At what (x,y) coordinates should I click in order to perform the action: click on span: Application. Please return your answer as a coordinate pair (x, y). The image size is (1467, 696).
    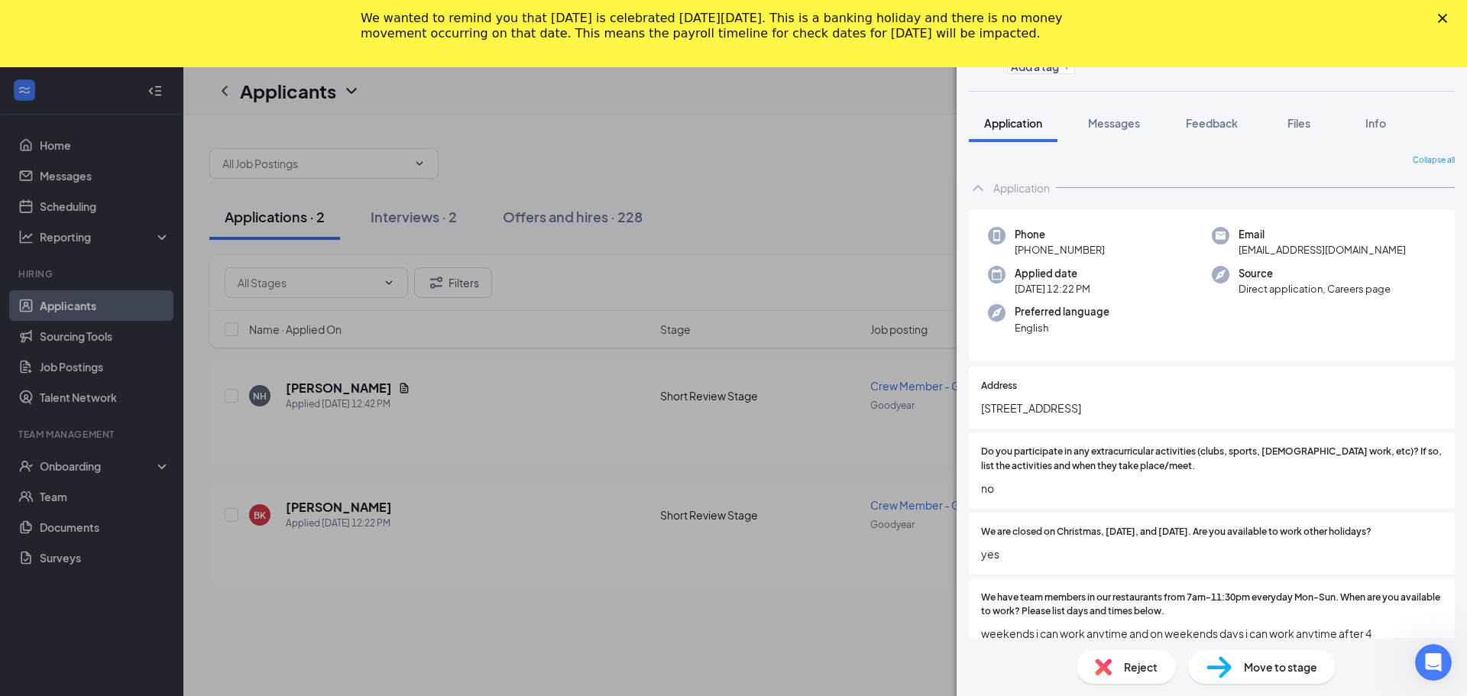
    Looking at the image, I should click on (1013, 123).